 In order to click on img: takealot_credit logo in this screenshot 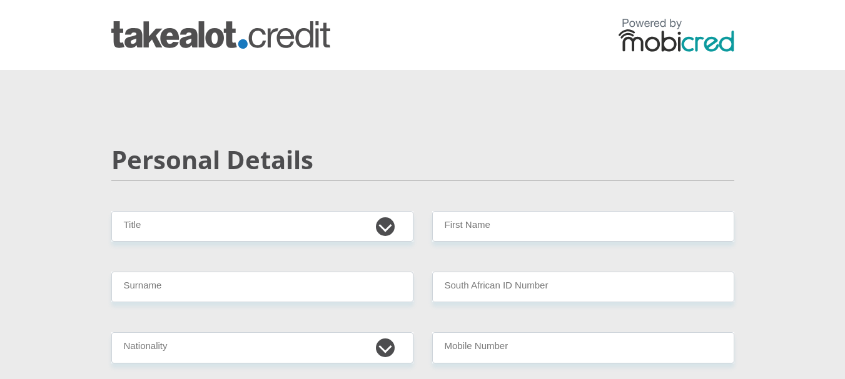, I will do `click(221, 35)`.